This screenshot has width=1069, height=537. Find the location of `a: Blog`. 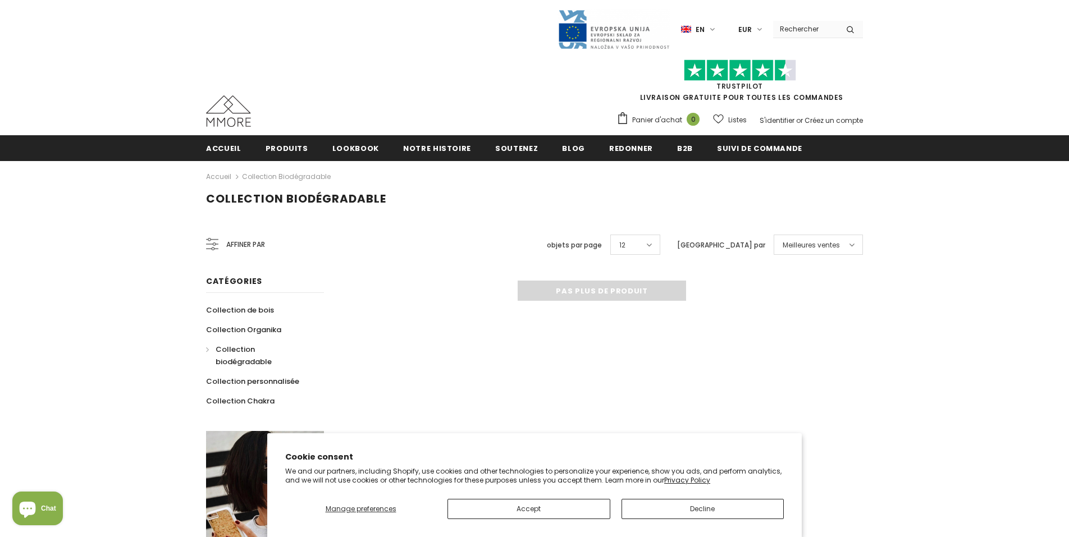

a: Blog is located at coordinates (573, 148).